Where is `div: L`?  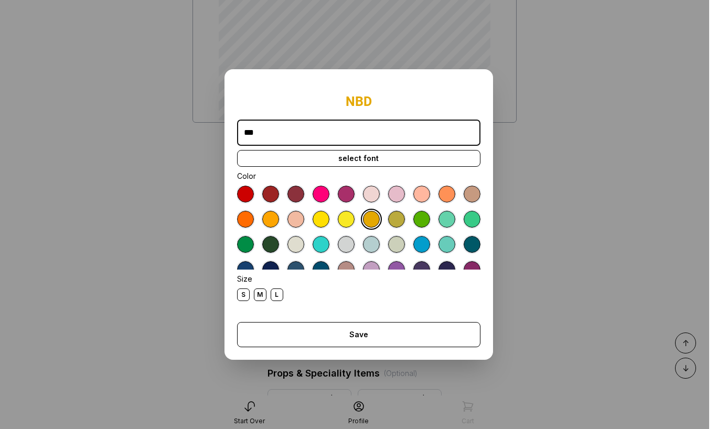
div: L is located at coordinates (277, 295).